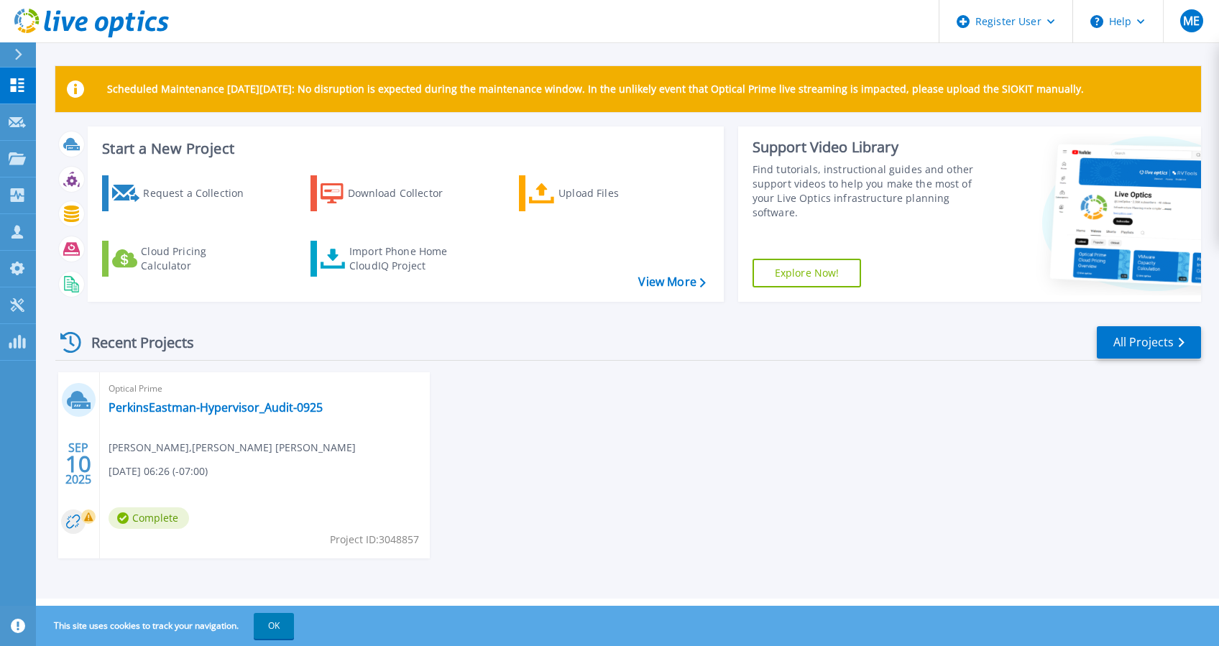  What do you see at coordinates (216, 407) in the screenshot?
I see `a: PerkinsEastman-Hypervisor_Audit-0925` at bounding box center [216, 407].